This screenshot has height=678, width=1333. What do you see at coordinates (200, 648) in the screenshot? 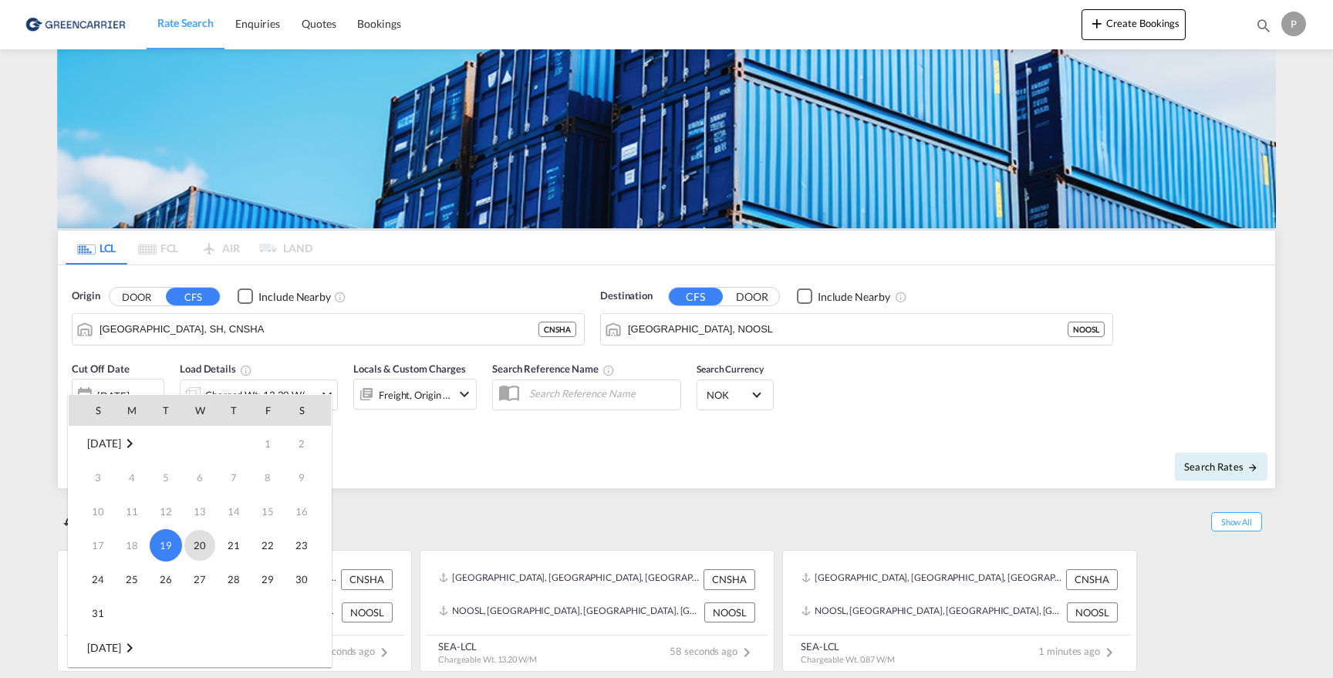
I see `td: September 2025` at bounding box center [200, 648].